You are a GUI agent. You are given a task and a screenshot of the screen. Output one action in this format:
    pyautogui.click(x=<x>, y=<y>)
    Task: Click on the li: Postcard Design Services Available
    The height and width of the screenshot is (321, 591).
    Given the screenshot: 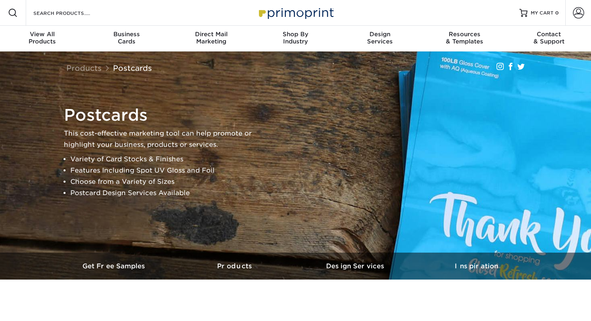 What is the action you would take?
    pyautogui.click(x=168, y=193)
    